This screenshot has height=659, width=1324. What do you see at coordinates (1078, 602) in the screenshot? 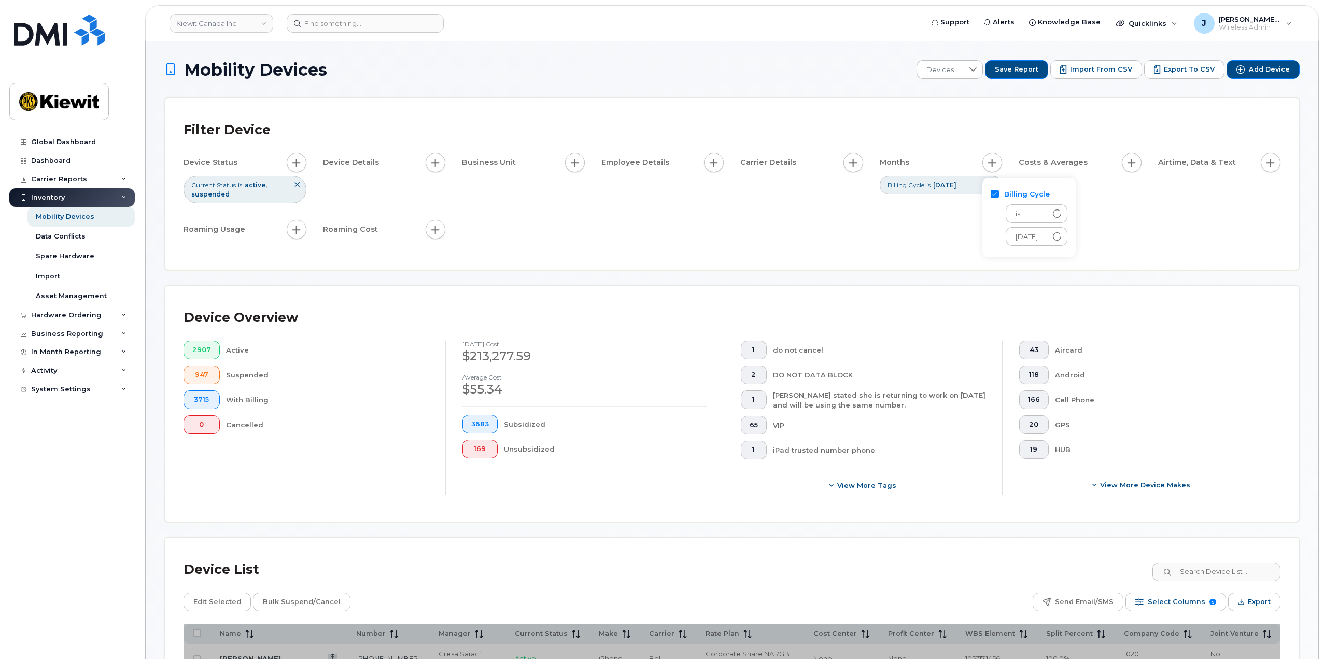
I see `button: Send Email/SMS` at bounding box center [1078, 602].